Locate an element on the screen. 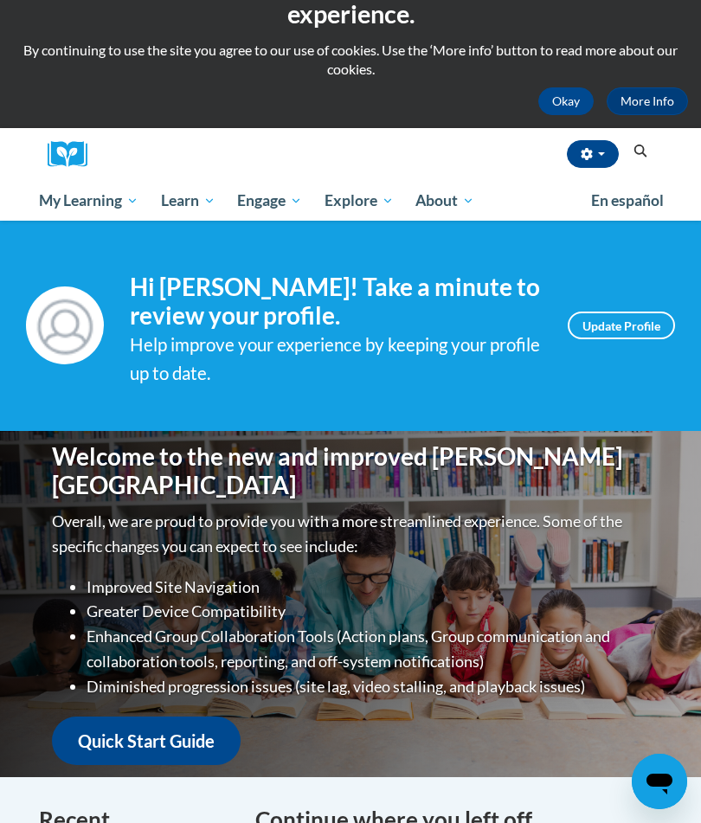 This screenshot has height=823, width=701. span: Explore is located at coordinates (359, 201).